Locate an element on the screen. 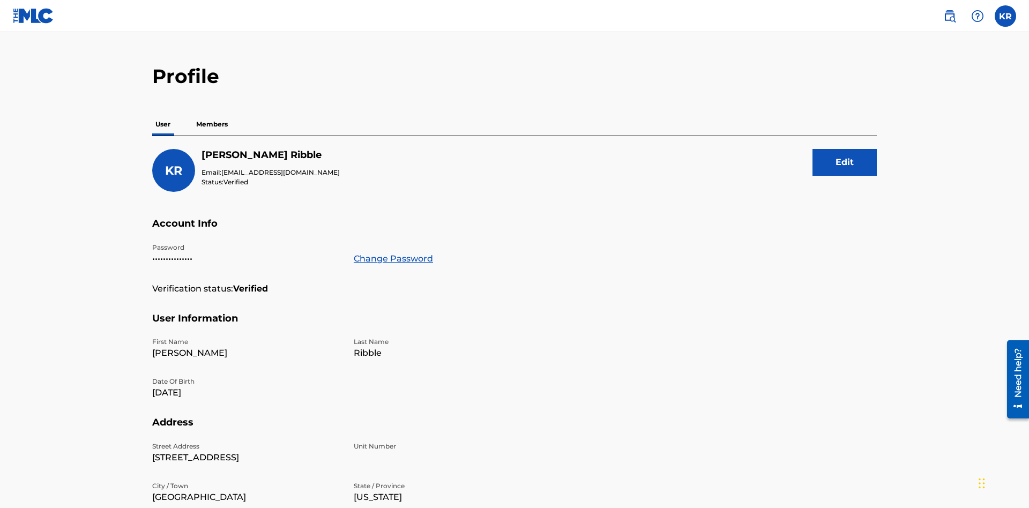 This screenshot has height=508, width=1029. div: Open Resource Center is located at coordinates (19, 44).